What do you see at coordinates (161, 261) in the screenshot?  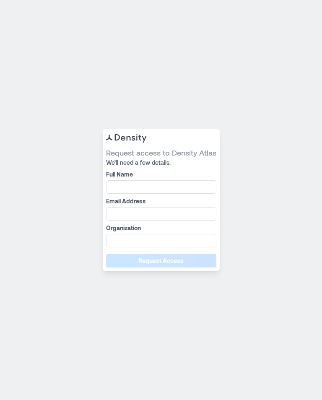 I see `button: Request Access` at bounding box center [161, 261].